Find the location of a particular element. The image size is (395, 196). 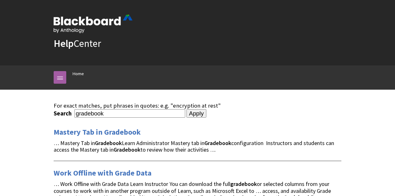

strong: Help is located at coordinates (63, 44).